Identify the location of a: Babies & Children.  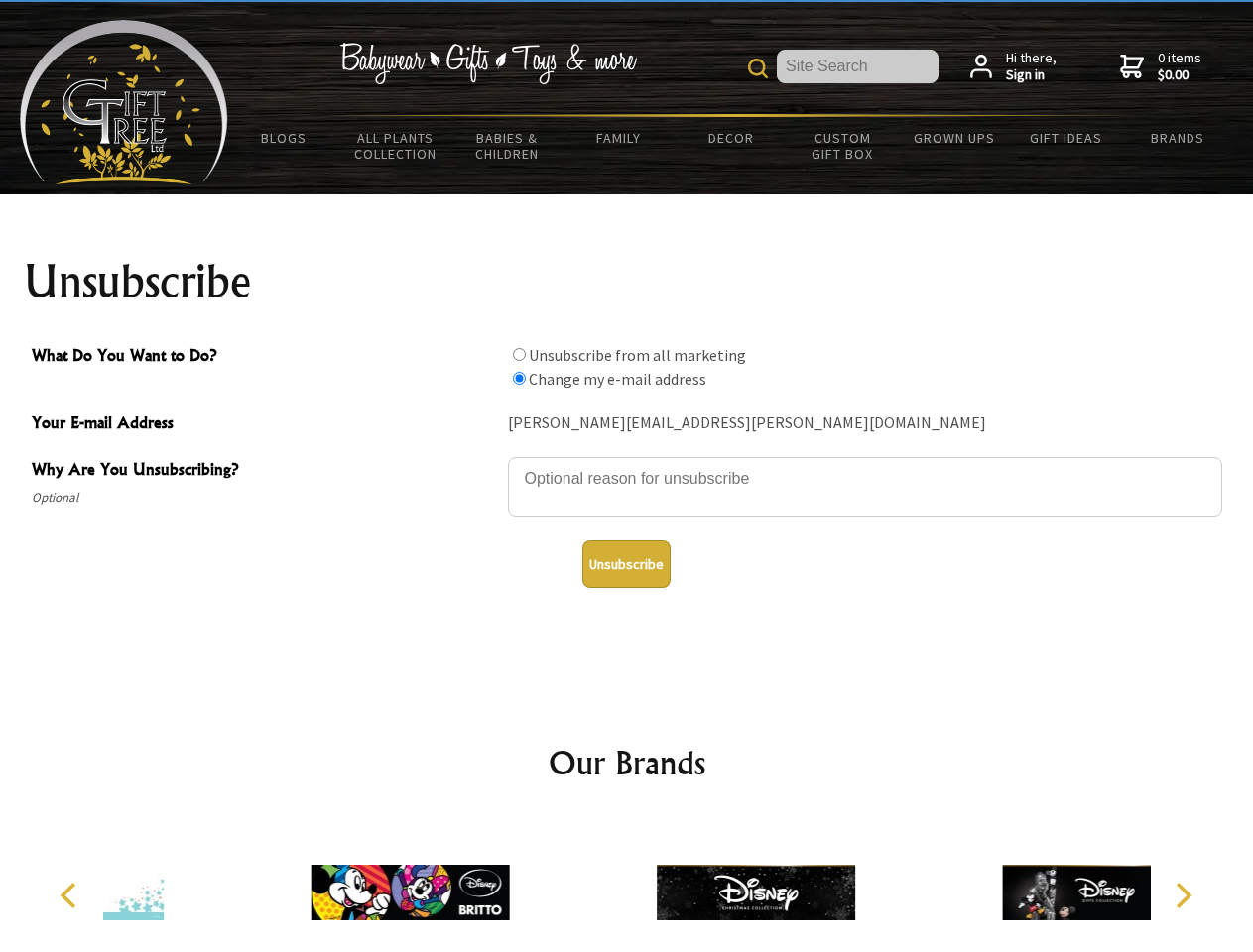
(507, 146).